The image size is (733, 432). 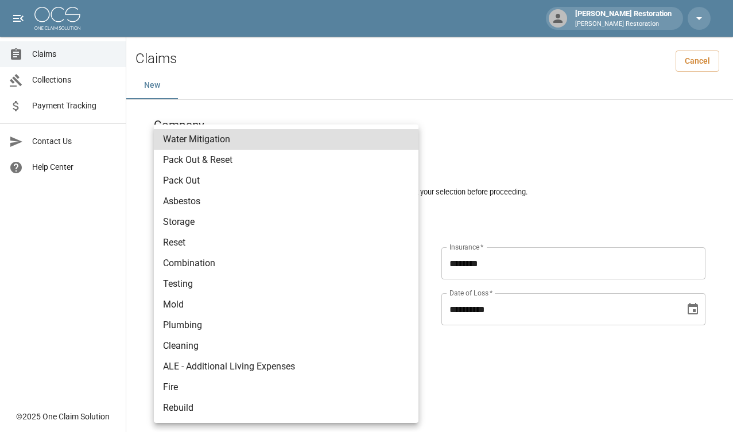 I want to click on li: Testing, so click(x=286, y=284).